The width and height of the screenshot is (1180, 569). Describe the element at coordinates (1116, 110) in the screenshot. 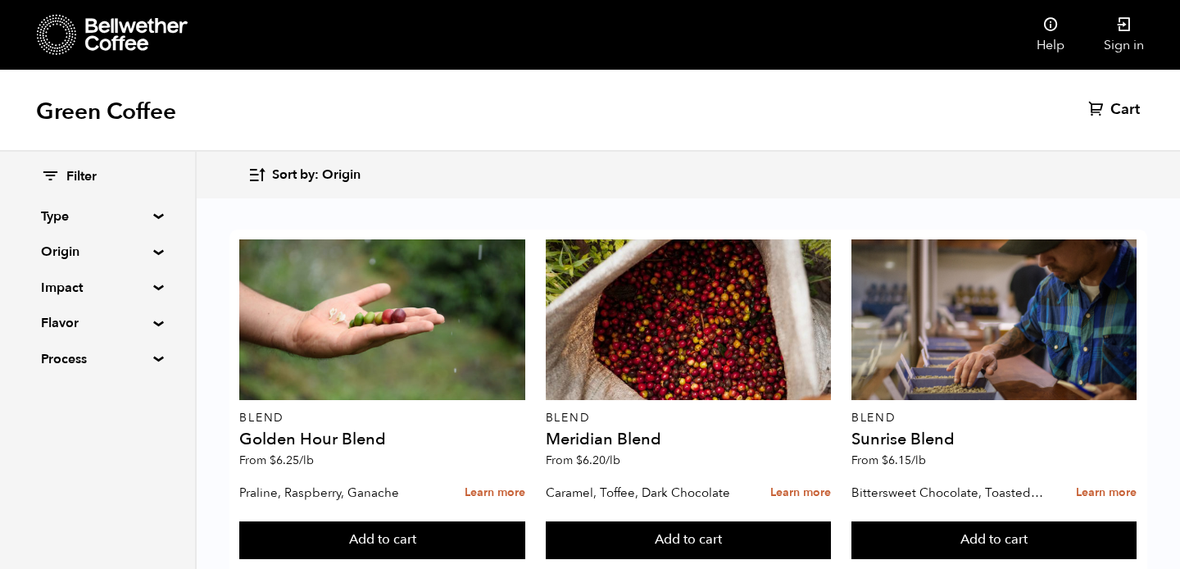

I see `a: Cart` at that location.